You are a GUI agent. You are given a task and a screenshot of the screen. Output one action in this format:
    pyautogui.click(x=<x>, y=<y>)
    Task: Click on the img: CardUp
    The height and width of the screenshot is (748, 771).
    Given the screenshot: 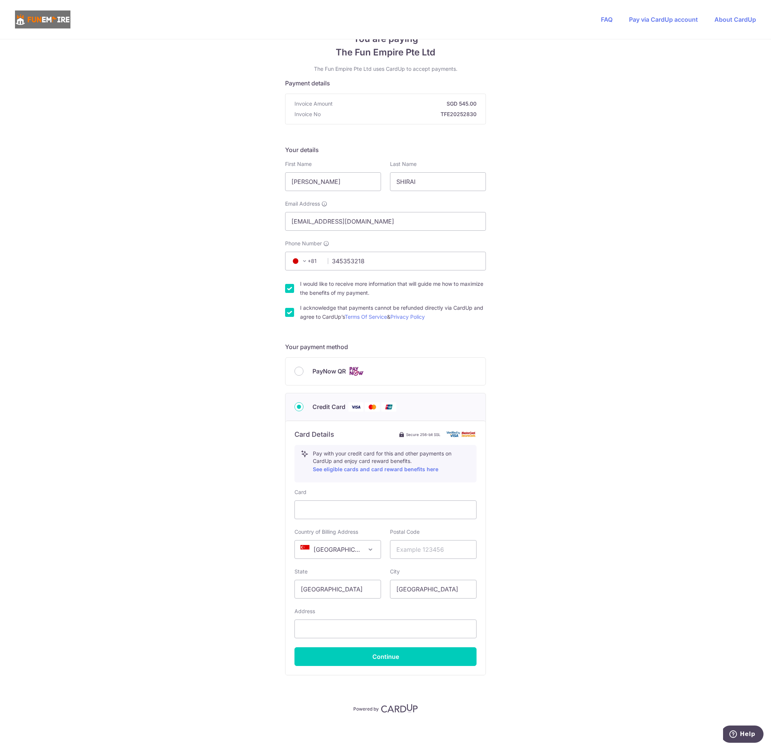 What is the action you would take?
    pyautogui.click(x=399, y=709)
    